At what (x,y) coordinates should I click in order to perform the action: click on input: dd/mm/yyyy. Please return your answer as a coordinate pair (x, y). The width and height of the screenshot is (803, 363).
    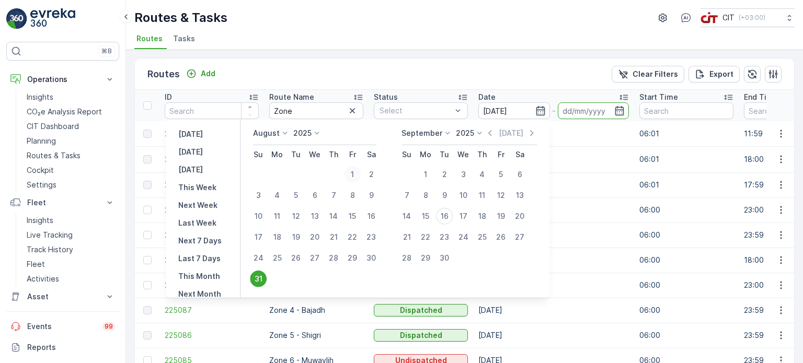
    Looking at the image, I should click on (593, 111).